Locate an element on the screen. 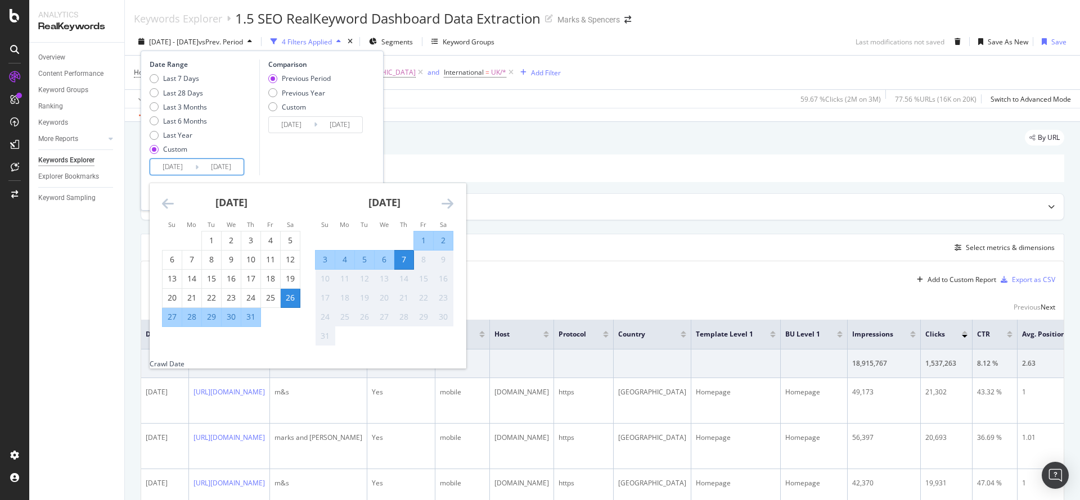 The image size is (1080, 500). div: 18 is located at coordinates (270, 279).